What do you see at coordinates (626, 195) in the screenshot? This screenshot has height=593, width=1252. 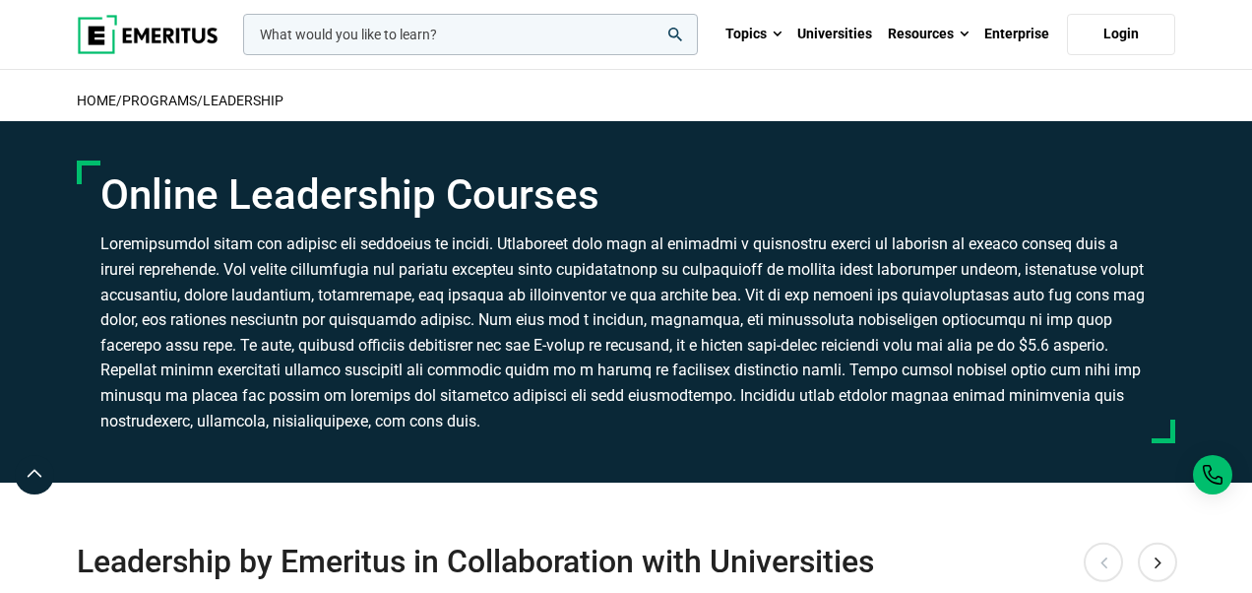 I see `h1: Online Leadership Courses` at bounding box center [626, 195].